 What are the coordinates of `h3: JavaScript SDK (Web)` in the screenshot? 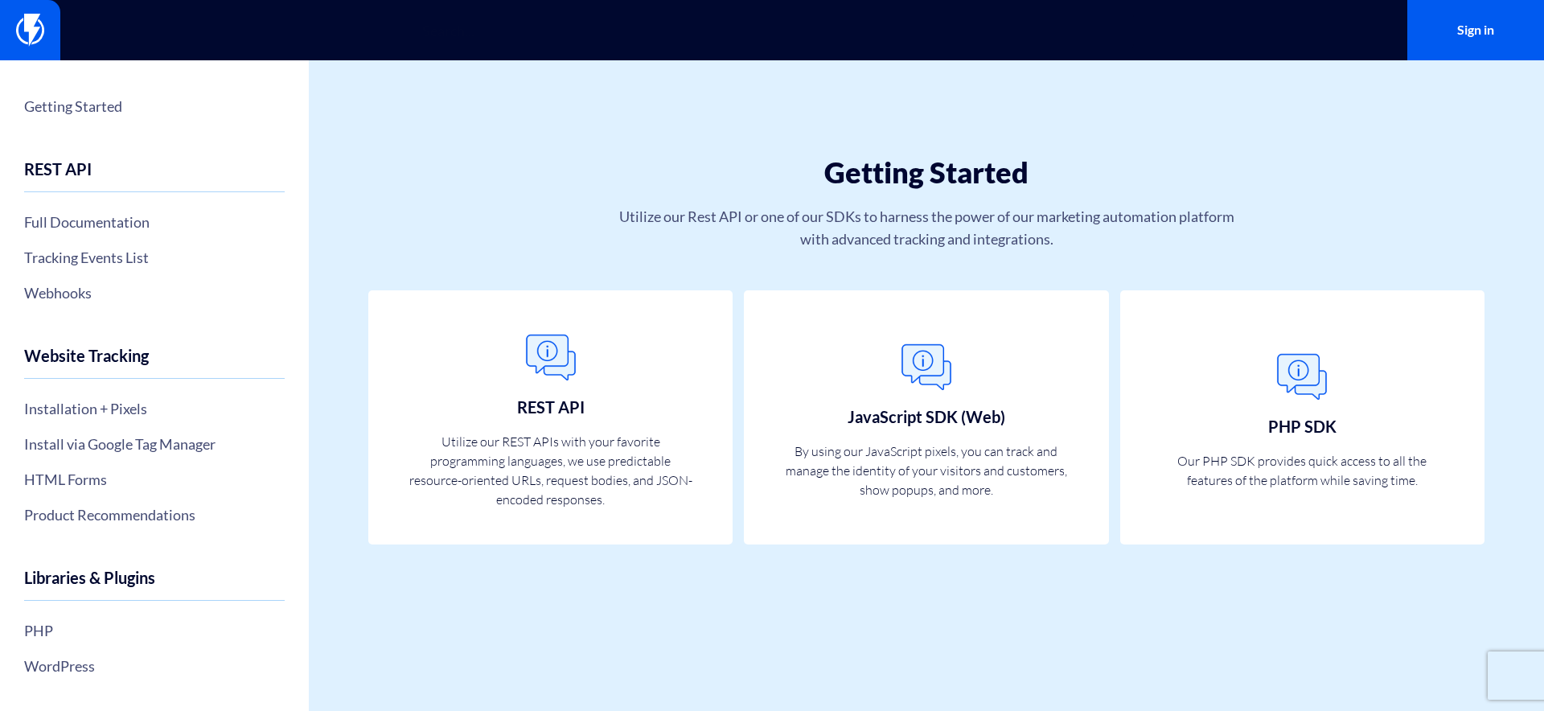 It's located at (927, 417).